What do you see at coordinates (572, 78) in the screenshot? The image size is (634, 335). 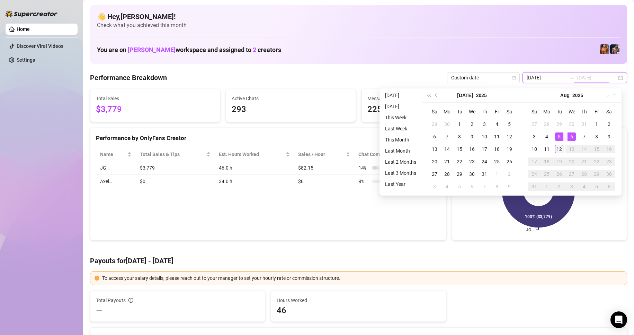 I see `span: to` at bounding box center [572, 78].